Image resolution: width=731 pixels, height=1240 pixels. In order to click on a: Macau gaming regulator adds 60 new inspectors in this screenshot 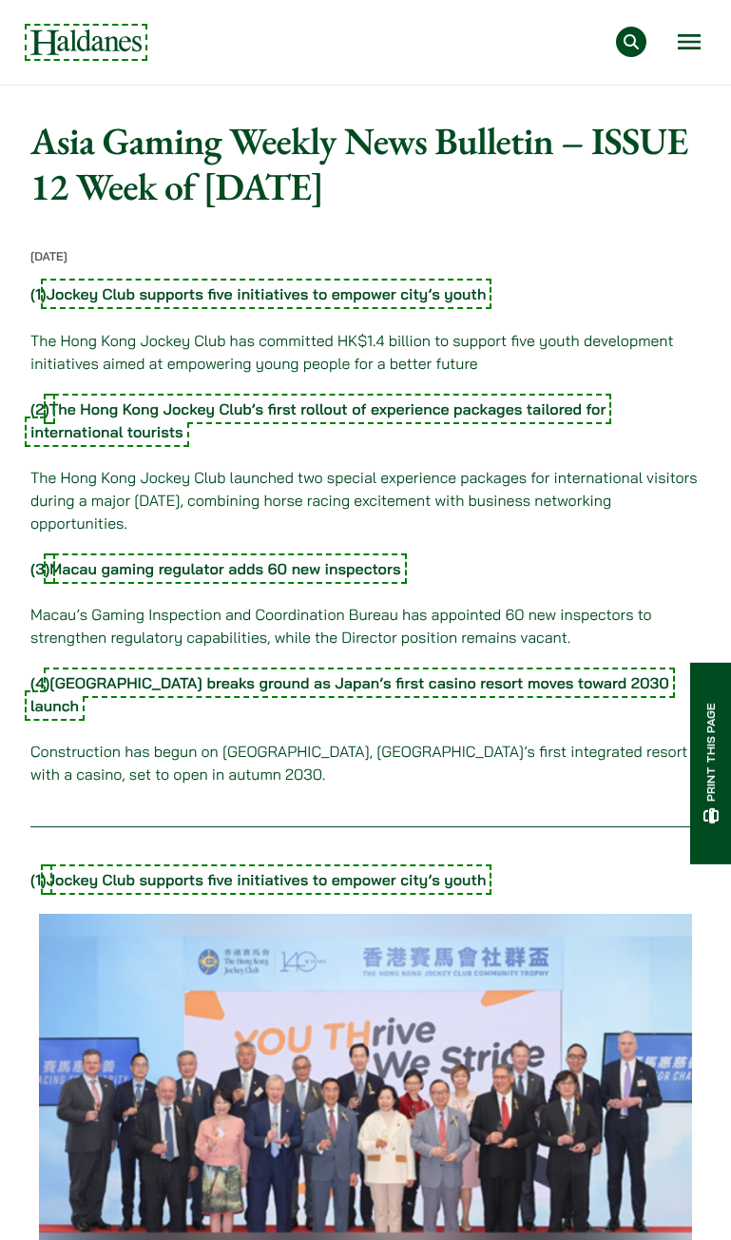, I will do `click(224, 569)`.